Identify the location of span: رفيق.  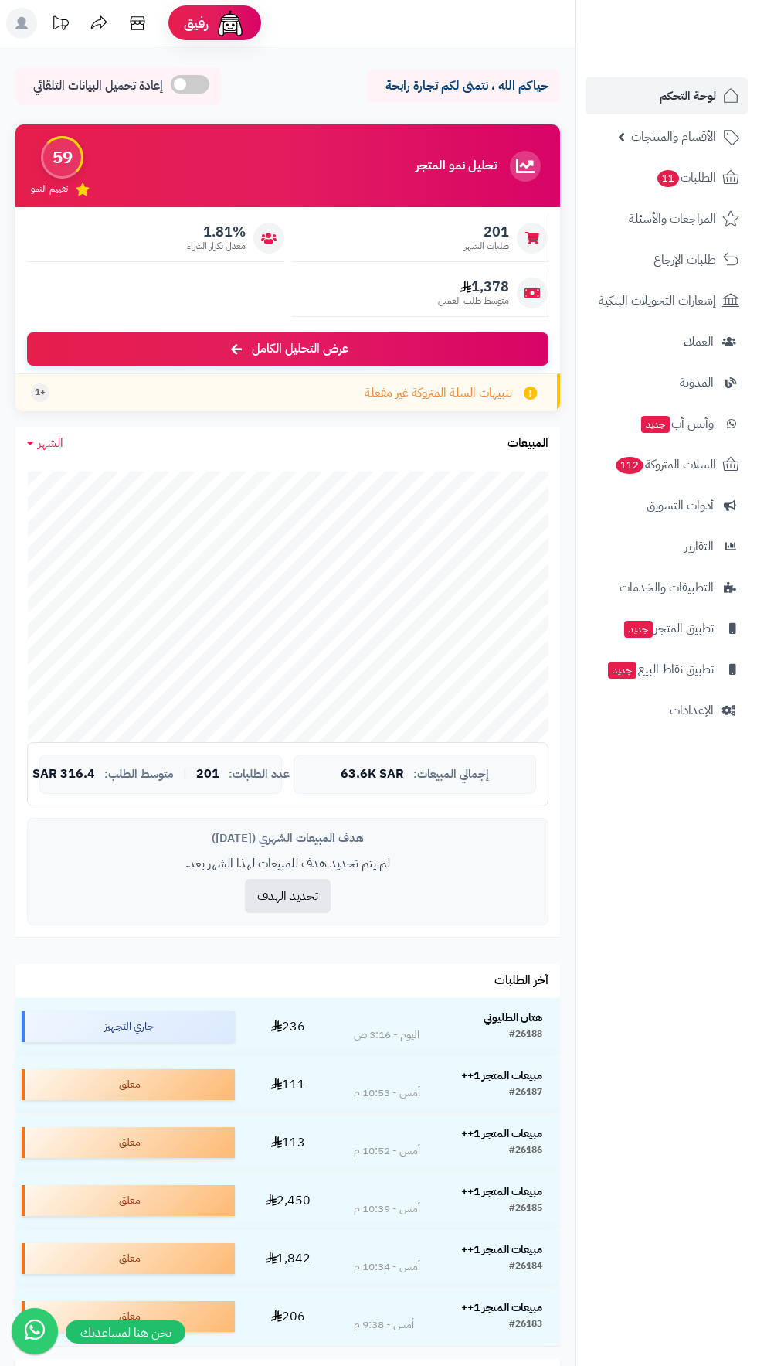
(196, 23).